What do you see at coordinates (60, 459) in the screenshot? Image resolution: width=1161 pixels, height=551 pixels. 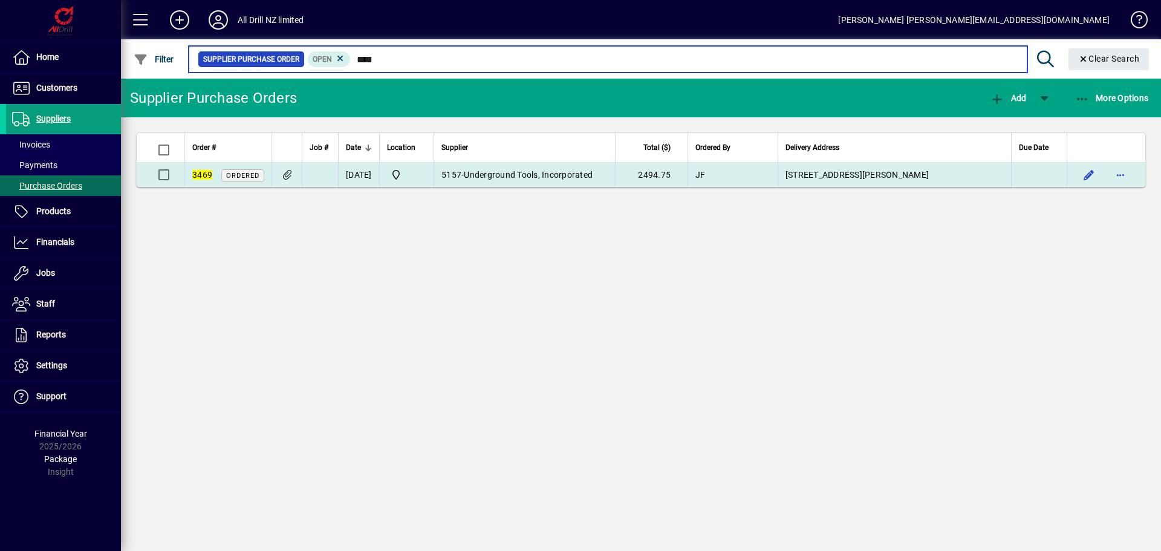 I see `span: Package` at bounding box center [60, 459].